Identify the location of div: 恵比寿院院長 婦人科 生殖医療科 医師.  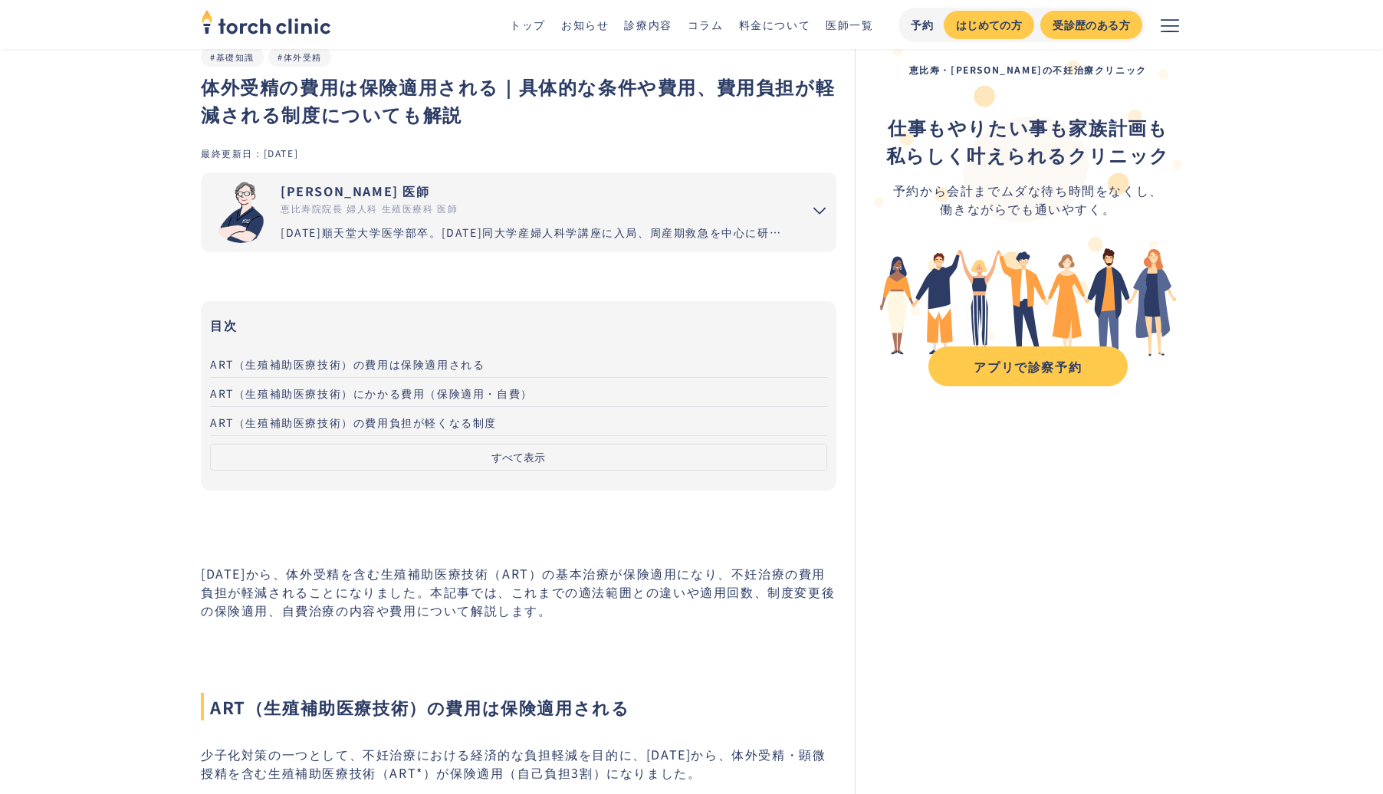
(535, 209).